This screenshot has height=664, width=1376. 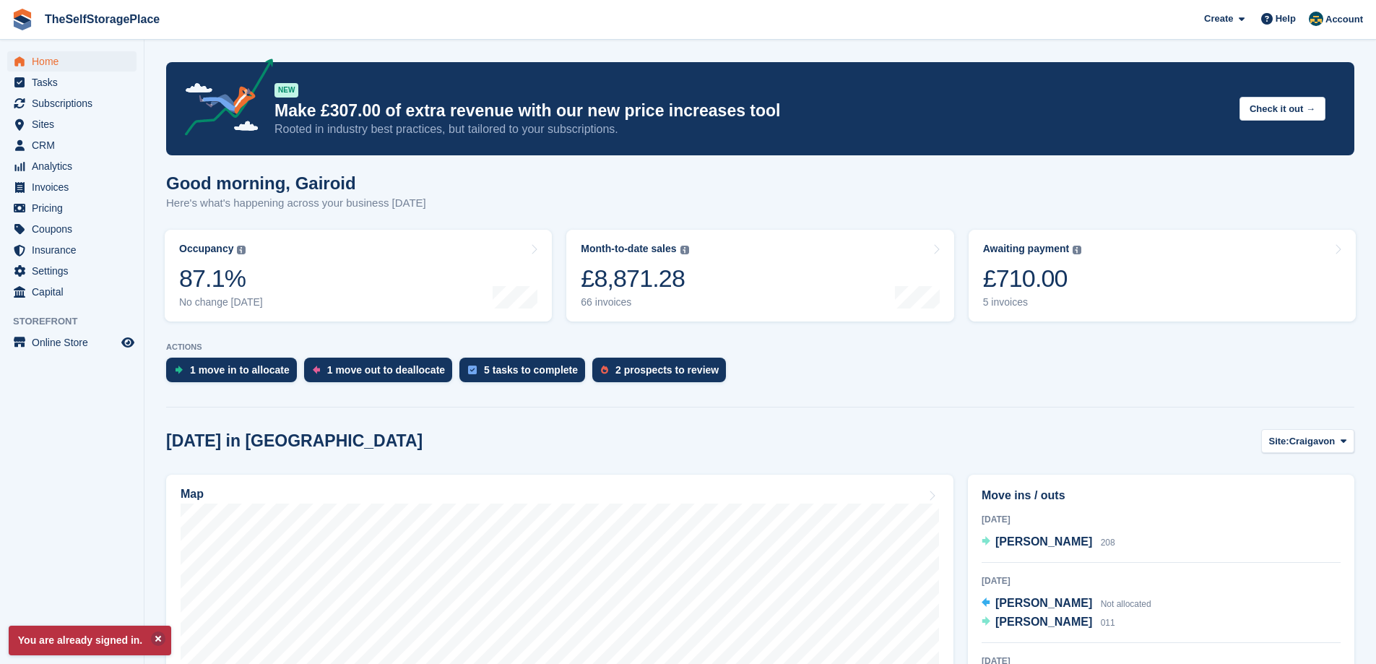 What do you see at coordinates (1316, 19) in the screenshot?
I see `img: Gairoid` at bounding box center [1316, 19].